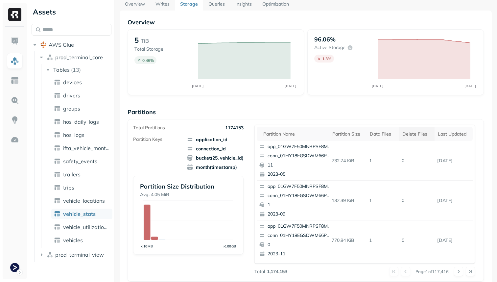  What do you see at coordinates (215, 139) in the screenshot?
I see `span: application_id` at bounding box center [215, 139].